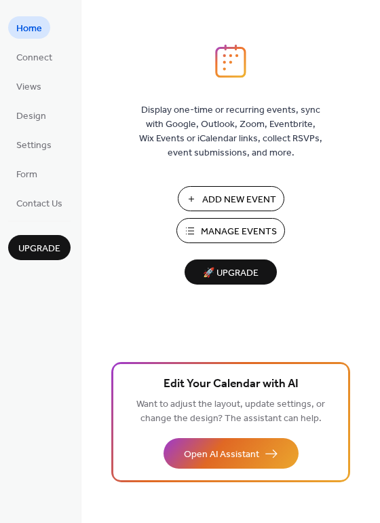 The height and width of the screenshot is (523, 380). I want to click on button: Open AI Assistant, so click(231, 453).